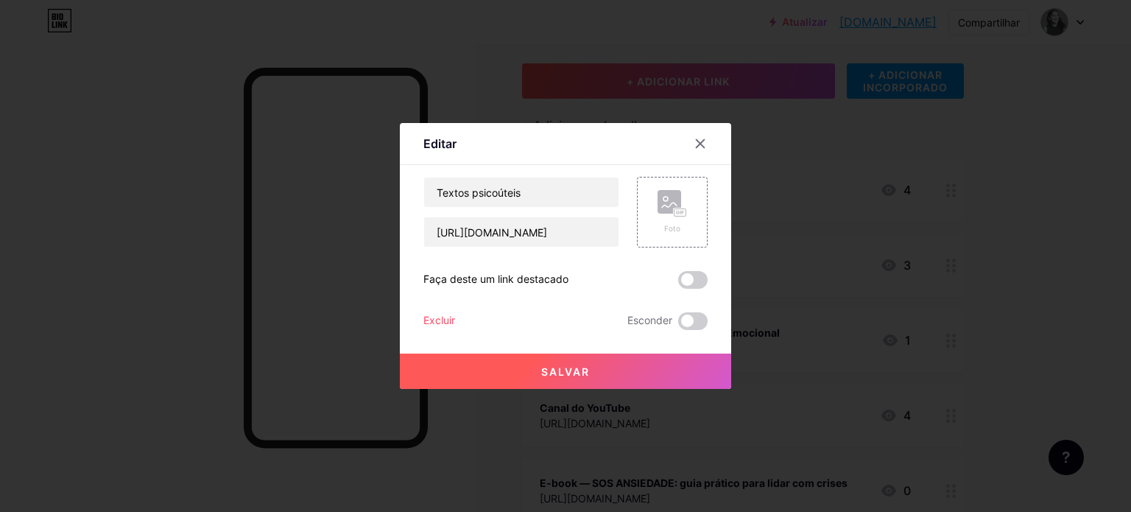  Describe the element at coordinates (440, 144) in the screenshot. I see `font: Editar` at that location.